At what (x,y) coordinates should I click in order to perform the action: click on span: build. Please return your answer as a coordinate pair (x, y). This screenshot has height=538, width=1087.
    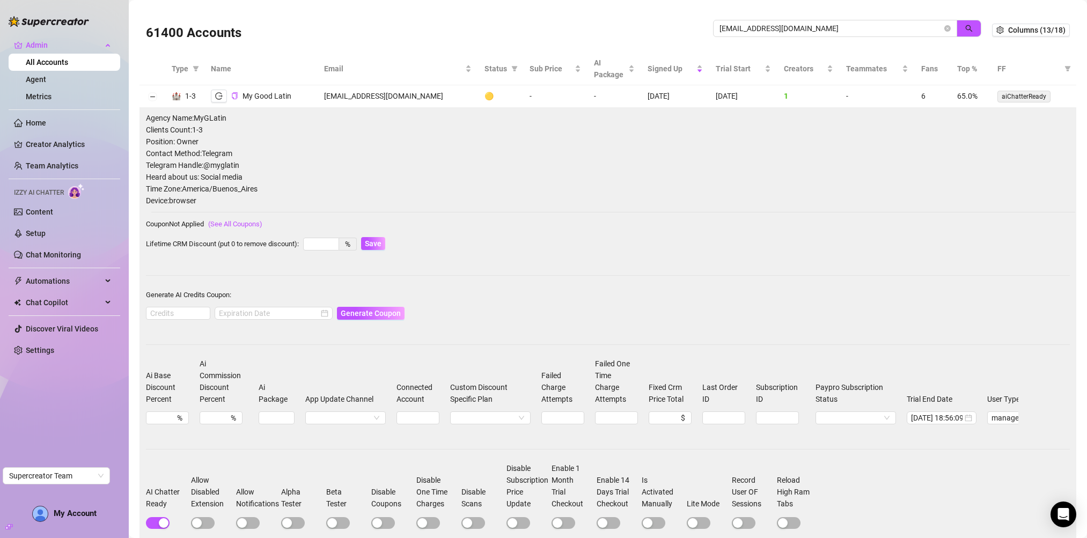
    Looking at the image, I should click on (9, 527).